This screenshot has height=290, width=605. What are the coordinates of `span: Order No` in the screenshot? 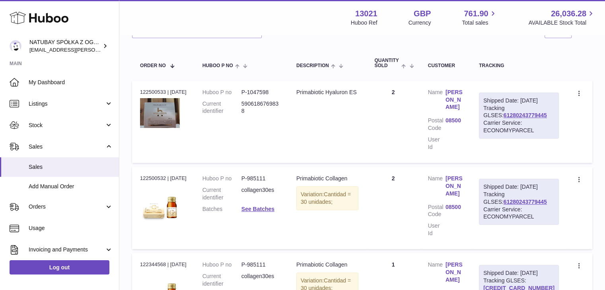 It's located at (153, 66).